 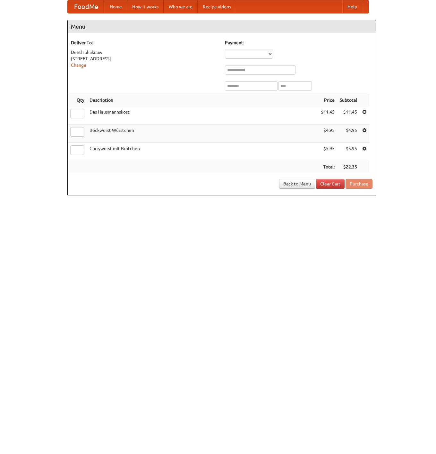 What do you see at coordinates (328, 100) in the screenshot?
I see `th: Price` at bounding box center [328, 100].